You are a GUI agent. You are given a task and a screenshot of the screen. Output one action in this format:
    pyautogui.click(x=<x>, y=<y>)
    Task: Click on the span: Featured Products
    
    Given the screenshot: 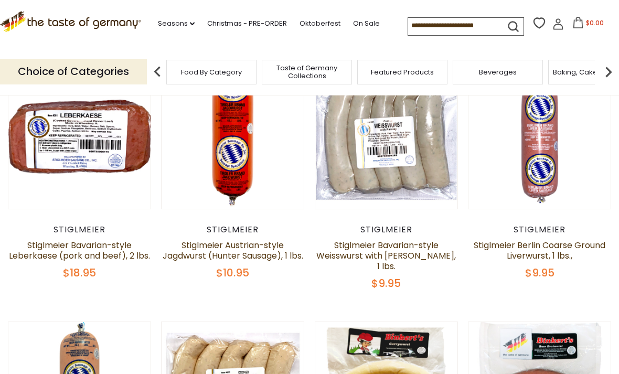 What is the action you would take?
    pyautogui.click(x=402, y=72)
    